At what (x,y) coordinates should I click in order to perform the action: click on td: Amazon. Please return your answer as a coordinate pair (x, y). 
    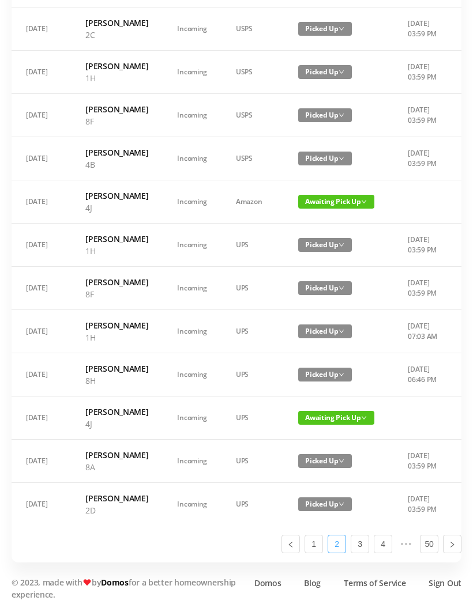
    Looking at the image, I should click on (252, 202).